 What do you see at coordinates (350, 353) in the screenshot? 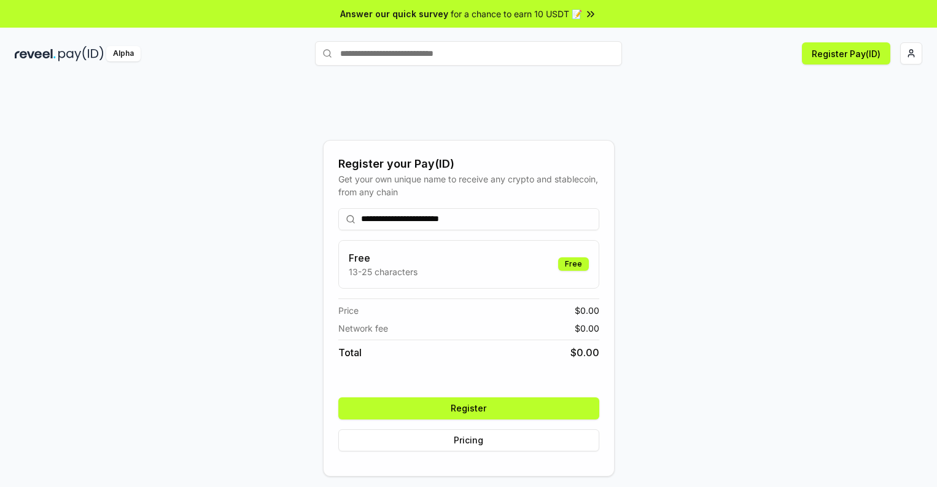
I see `span: Total` at bounding box center [350, 353].